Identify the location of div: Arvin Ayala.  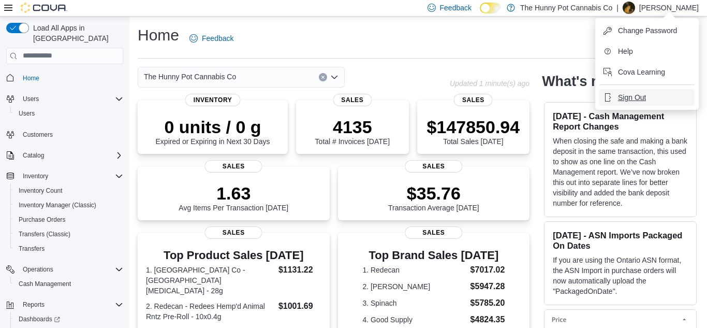
(629, 8).